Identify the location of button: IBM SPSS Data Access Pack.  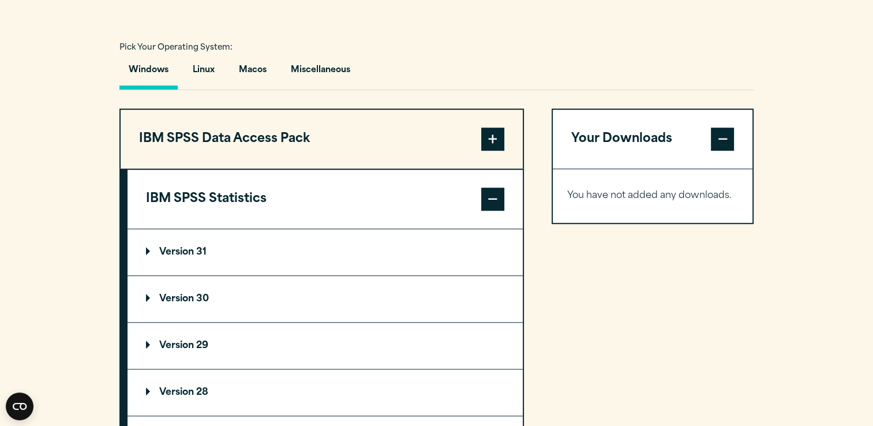
(321, 139).